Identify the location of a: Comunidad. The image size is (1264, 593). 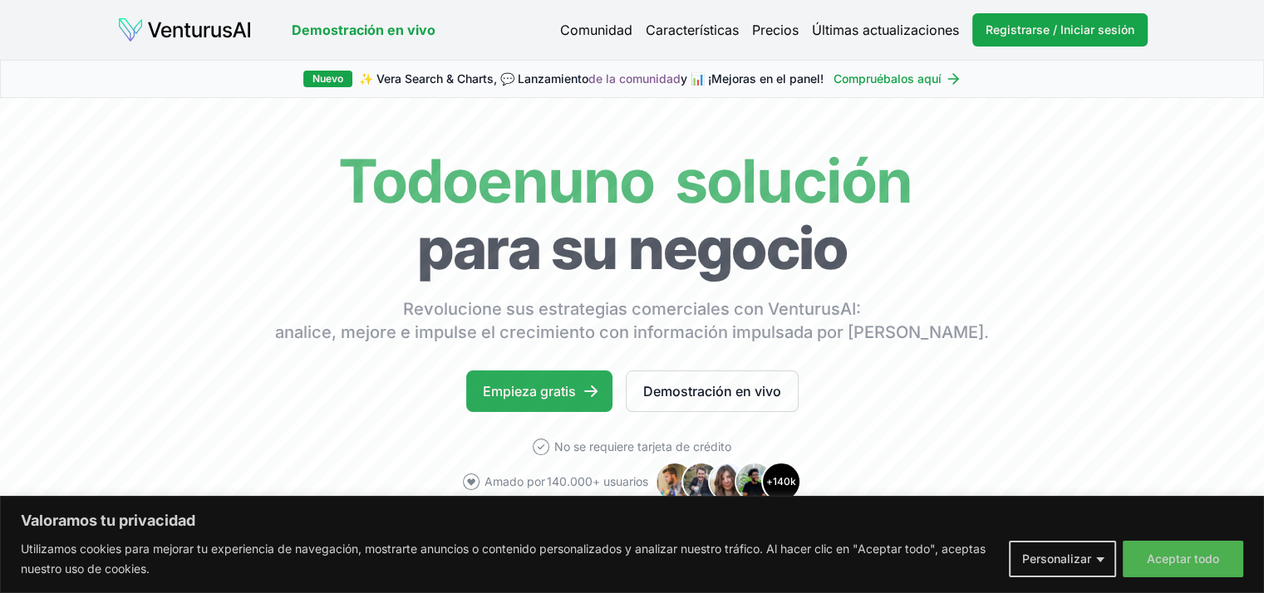
(596, 30).